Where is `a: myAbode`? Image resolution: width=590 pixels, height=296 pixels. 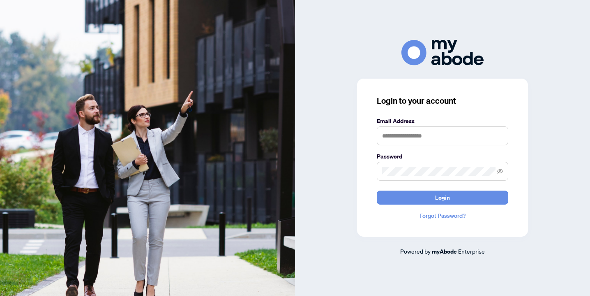
a: myAbode is located at coordinates (444, 251).